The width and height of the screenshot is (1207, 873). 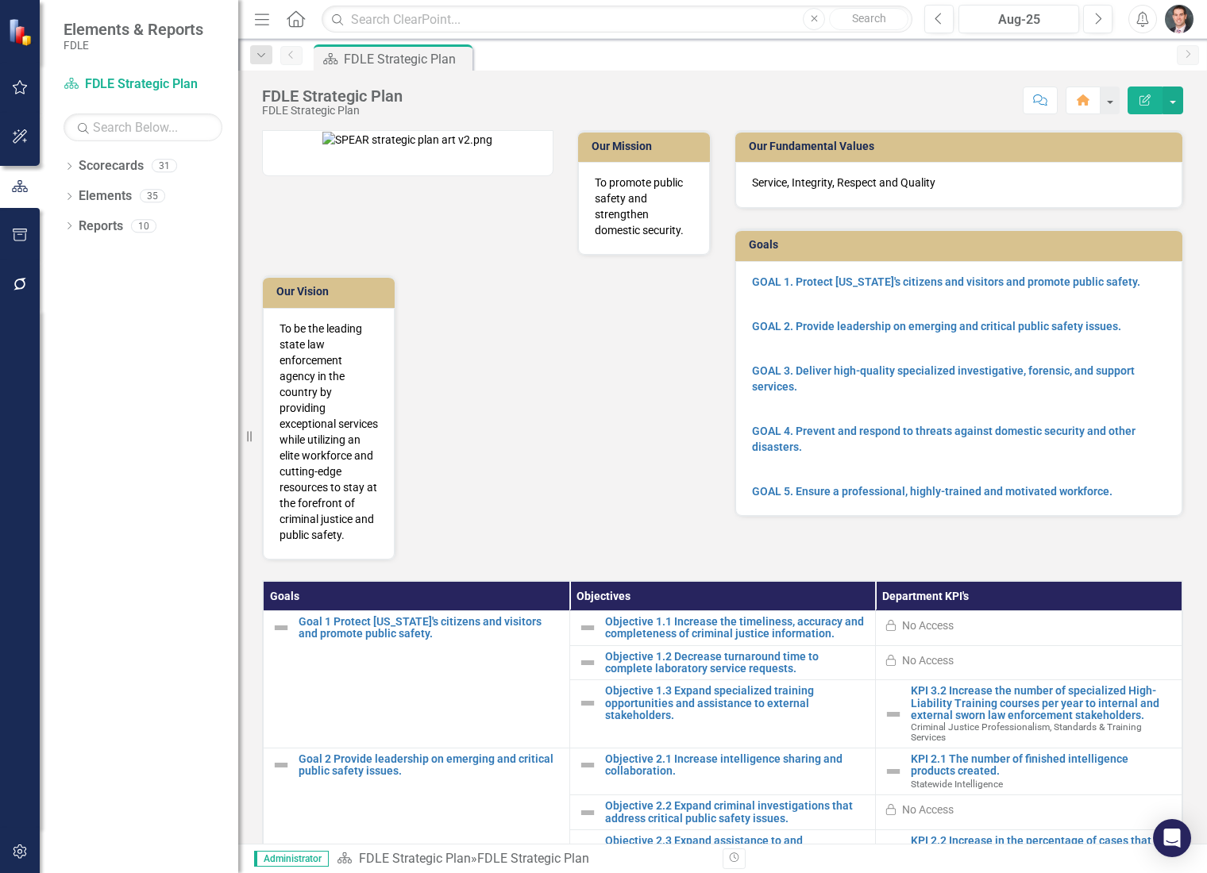 What do you see at coordinates (961, 245) in the screenshot?
I see `h3: Goals` at bounding box center [961, 245].